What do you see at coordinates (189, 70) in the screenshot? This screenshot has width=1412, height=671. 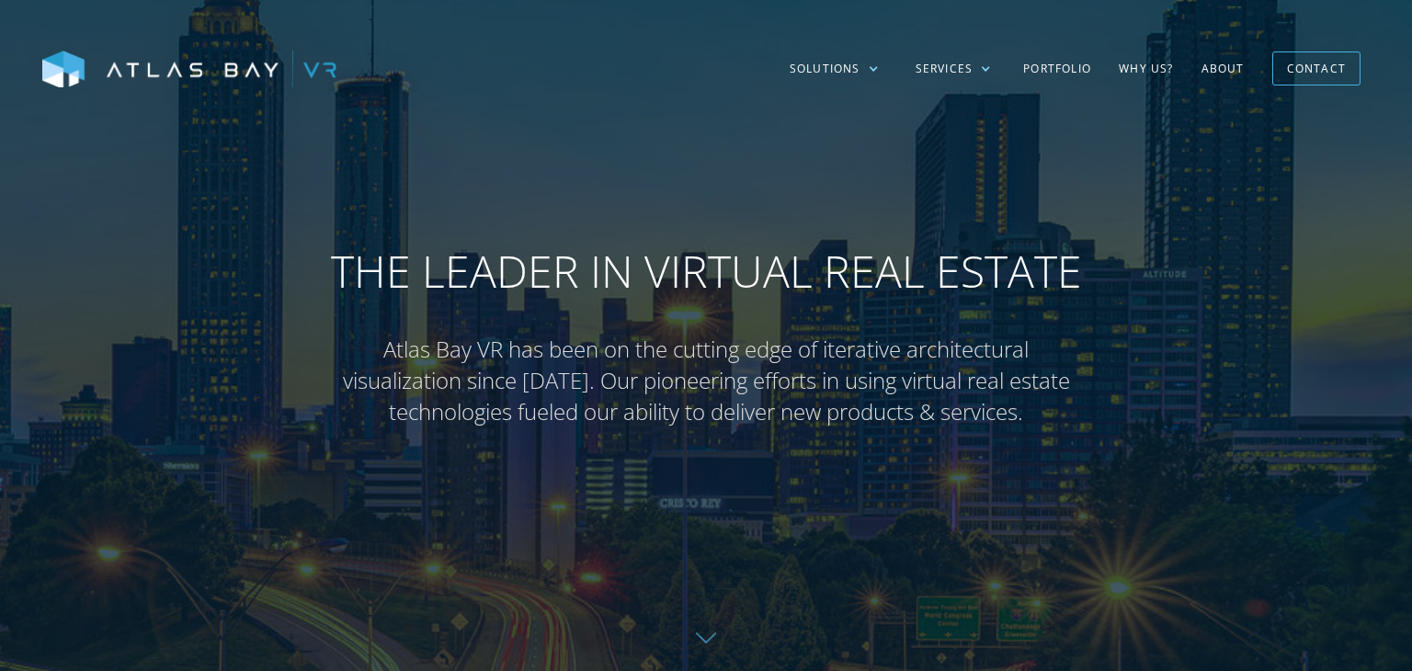 I see `img: Atlas Bay VR Logo` at bounding box center [189, 70].